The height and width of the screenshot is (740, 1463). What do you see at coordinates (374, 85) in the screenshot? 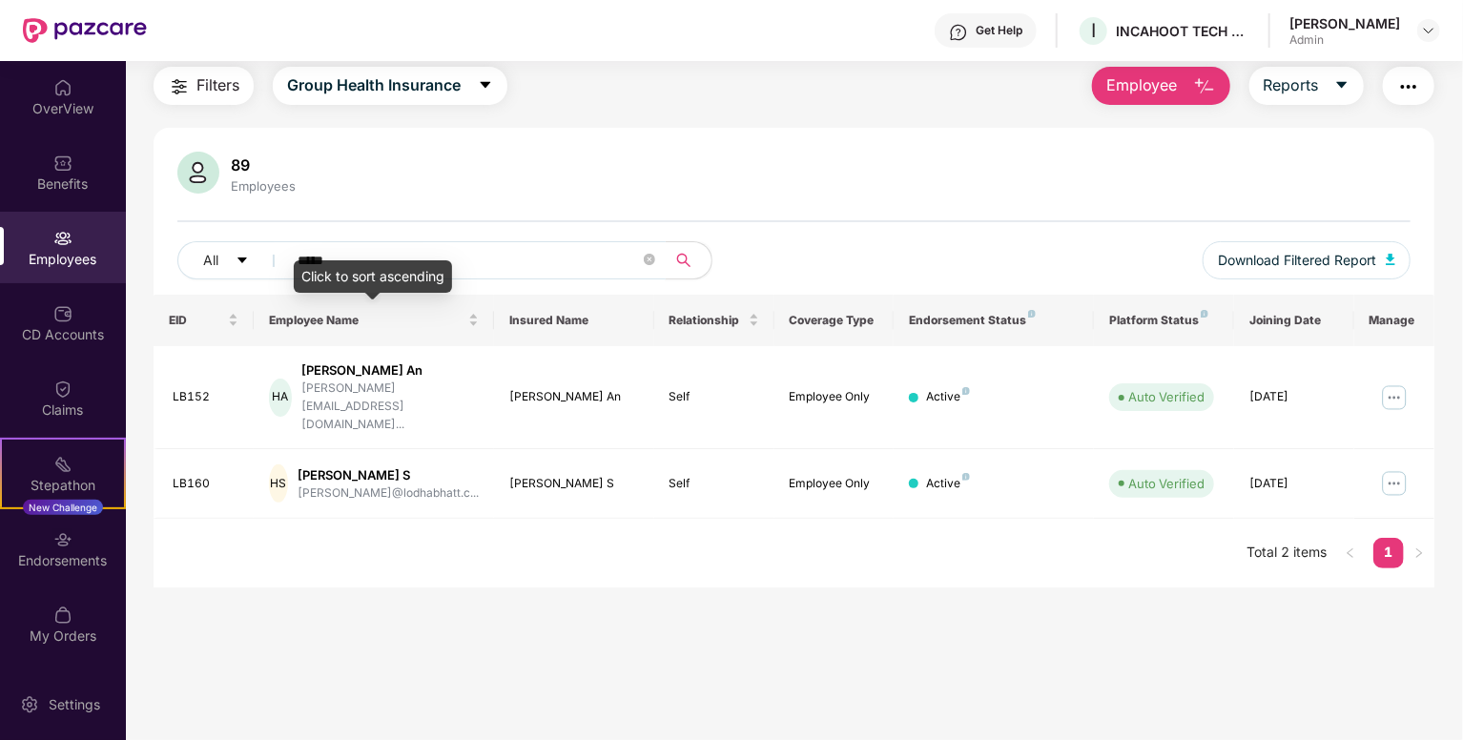
I see `span: Group Health Insurance` at bounding box center [374, 85].